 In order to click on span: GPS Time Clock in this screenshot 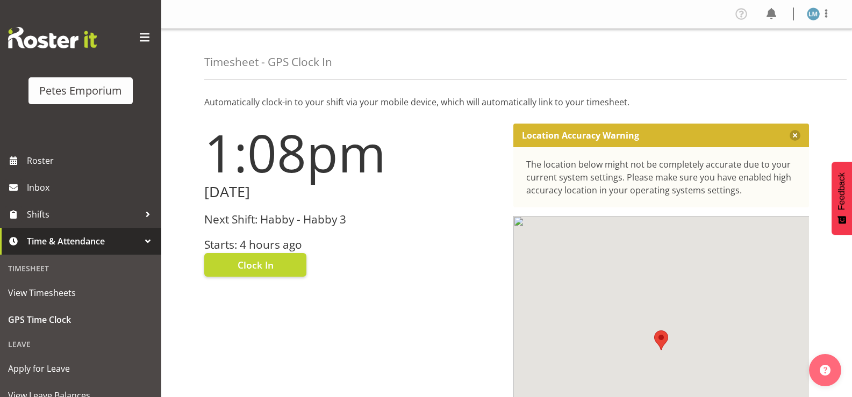, I will do `click(81, 320)`.